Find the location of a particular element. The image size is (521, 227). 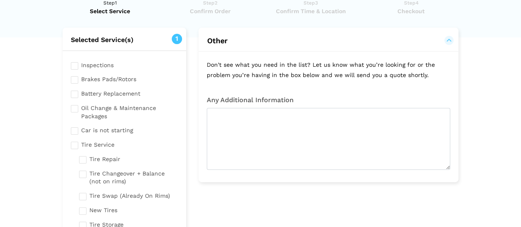

span: Confirm Order is located at coordinates (210, 11).